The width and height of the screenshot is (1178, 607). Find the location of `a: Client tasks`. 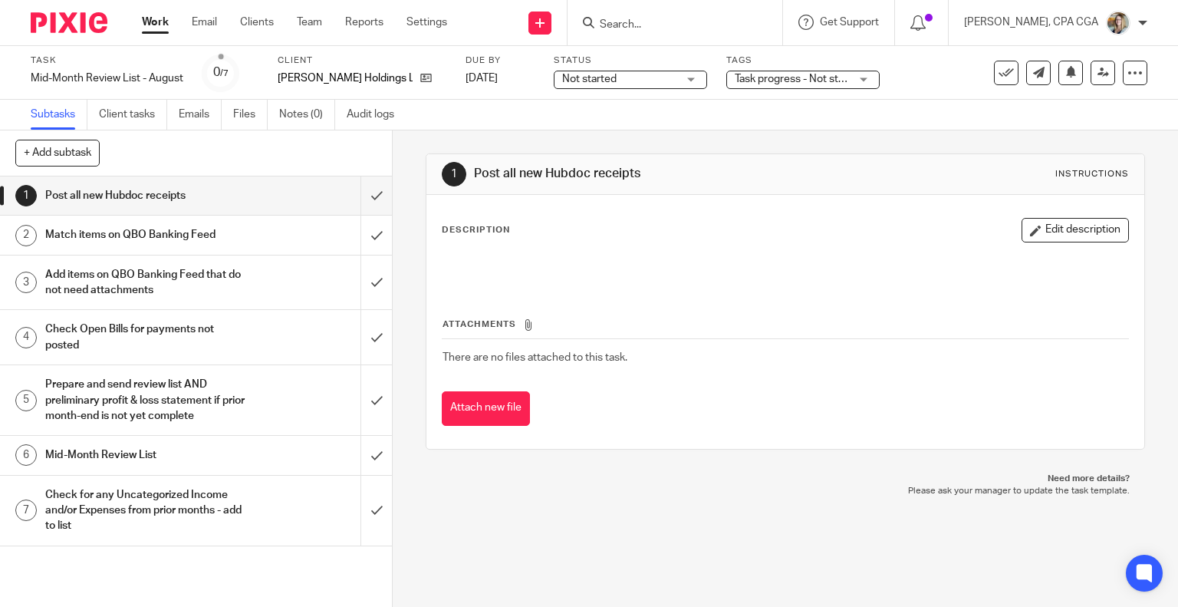

a: Client tasks is located at coordinates (133, 114).